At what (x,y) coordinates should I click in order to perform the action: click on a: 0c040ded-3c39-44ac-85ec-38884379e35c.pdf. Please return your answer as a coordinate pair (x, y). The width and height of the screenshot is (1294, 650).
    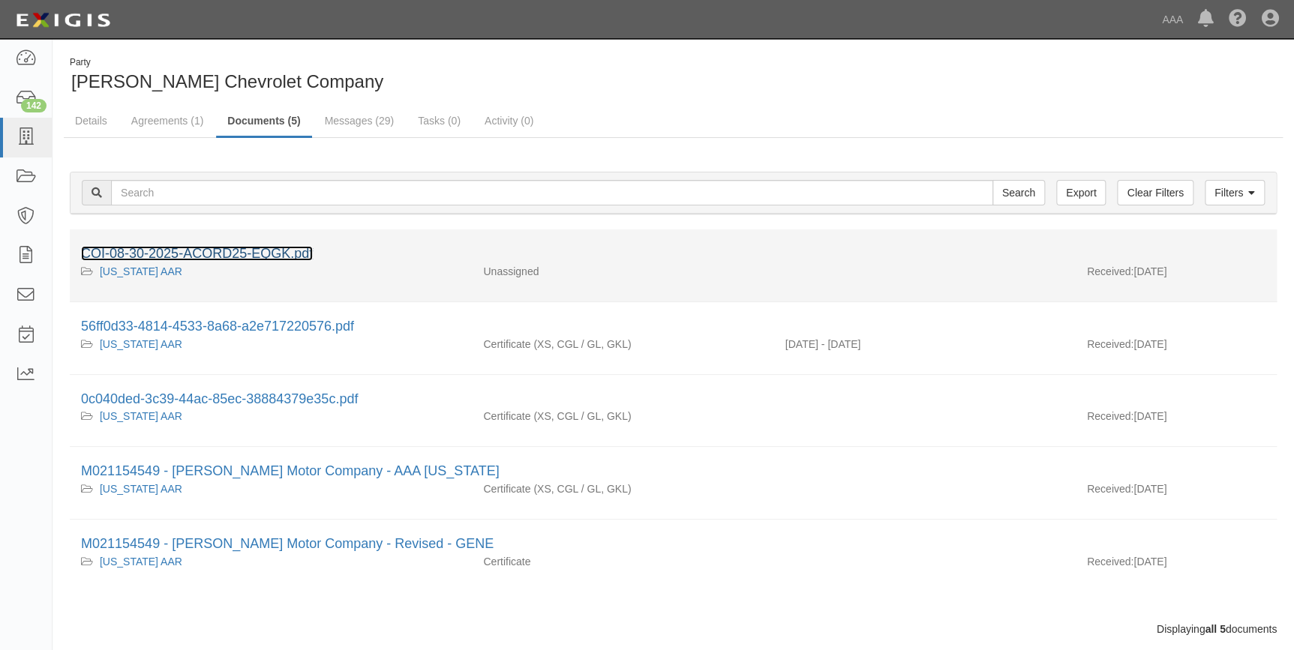
    Looking at the image, I should click on (219, 399).